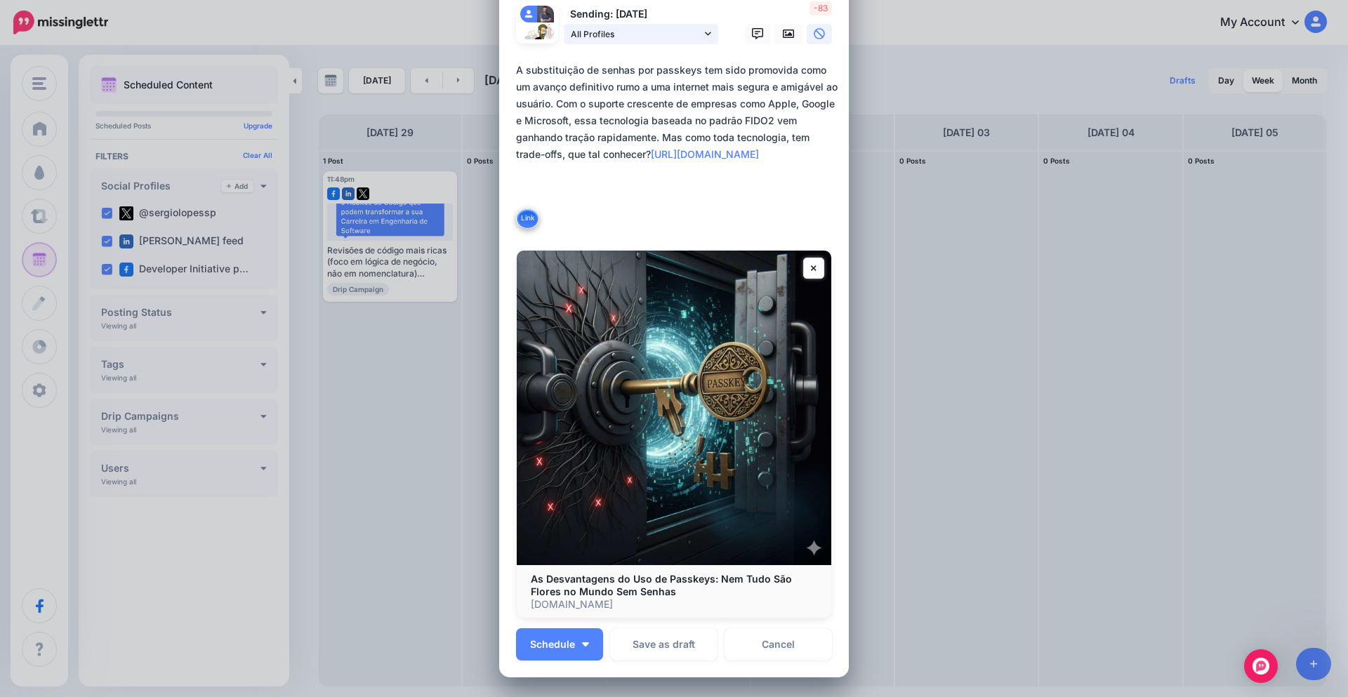  What do you see at coordinates (585, 644) in the screenshot?
I see `img: arrow-down-white.png` at bounding box center [585, 644].